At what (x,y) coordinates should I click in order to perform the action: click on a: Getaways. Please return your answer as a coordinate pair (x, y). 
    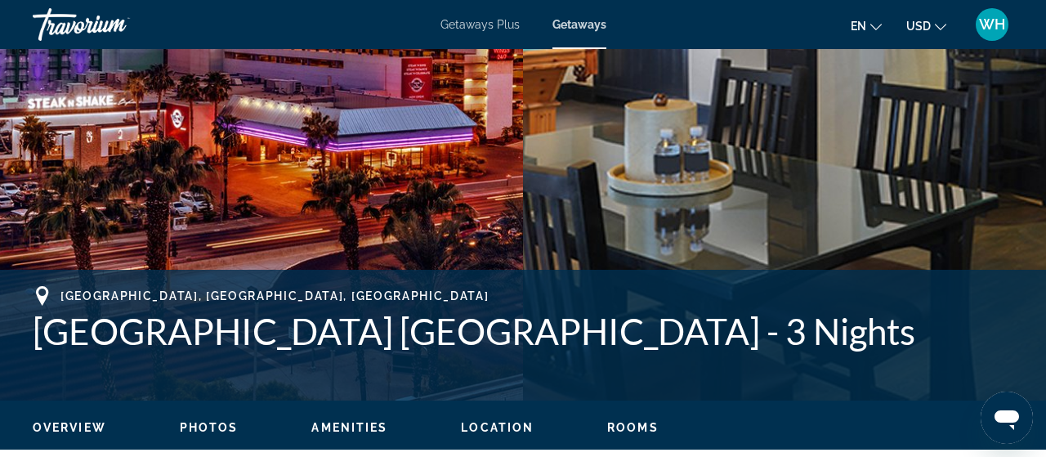
    Looking at the image, I should click on (579, 25).